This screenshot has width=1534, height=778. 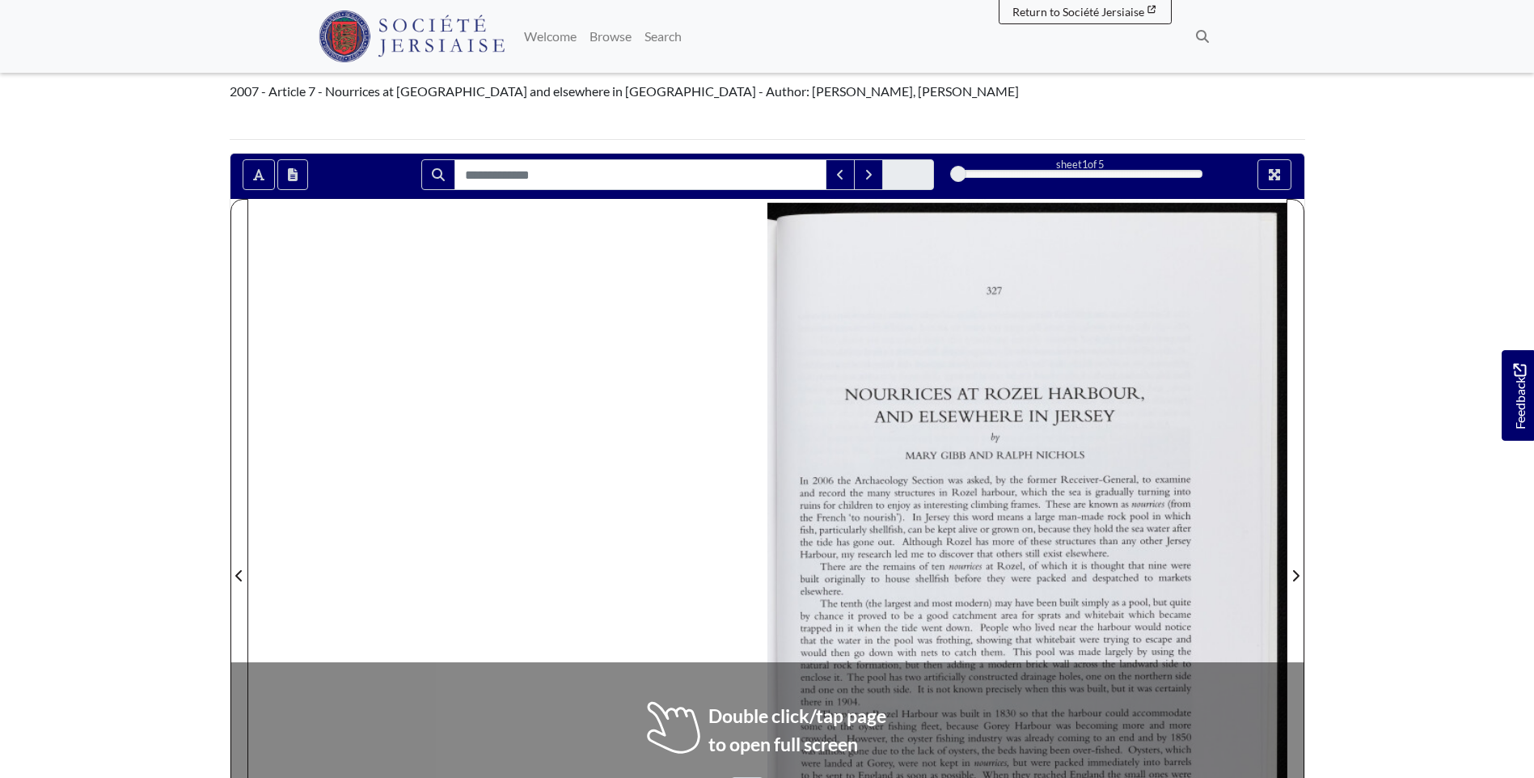 I want to click on button: Open transcription window, so click(x=293, y=175).